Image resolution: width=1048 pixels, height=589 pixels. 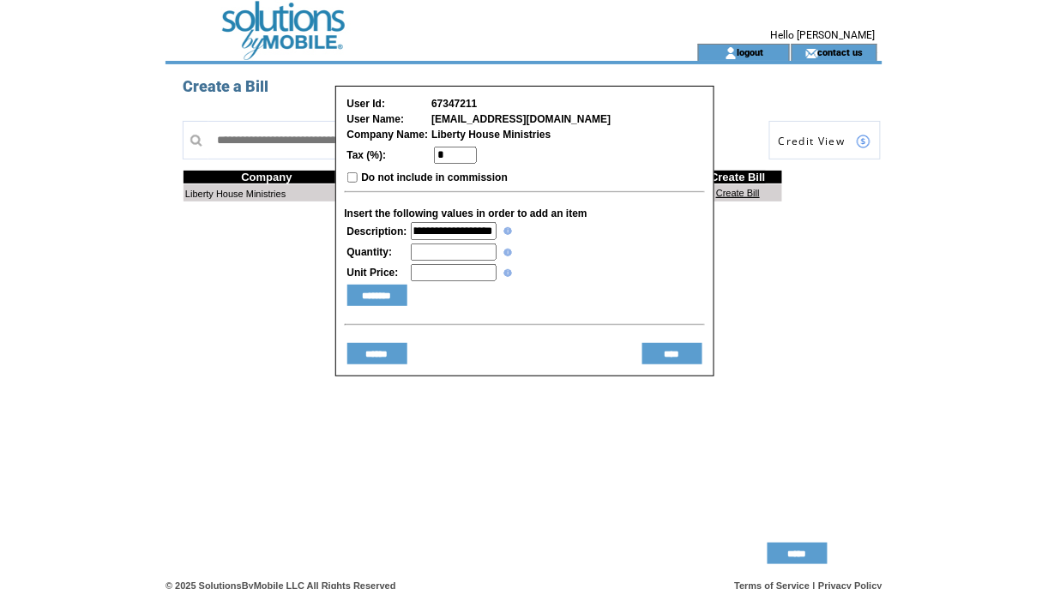 I want to click on span: Company Name:, so click(x=388, y=135).